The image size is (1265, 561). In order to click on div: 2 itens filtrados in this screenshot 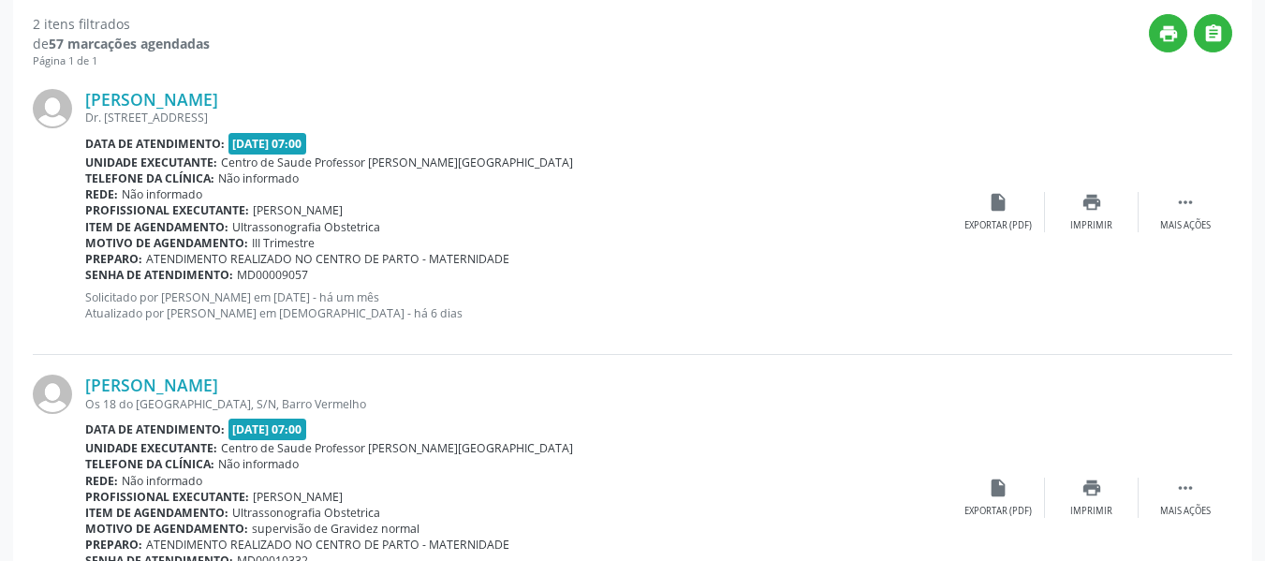, I will do `click(121, 23)`.